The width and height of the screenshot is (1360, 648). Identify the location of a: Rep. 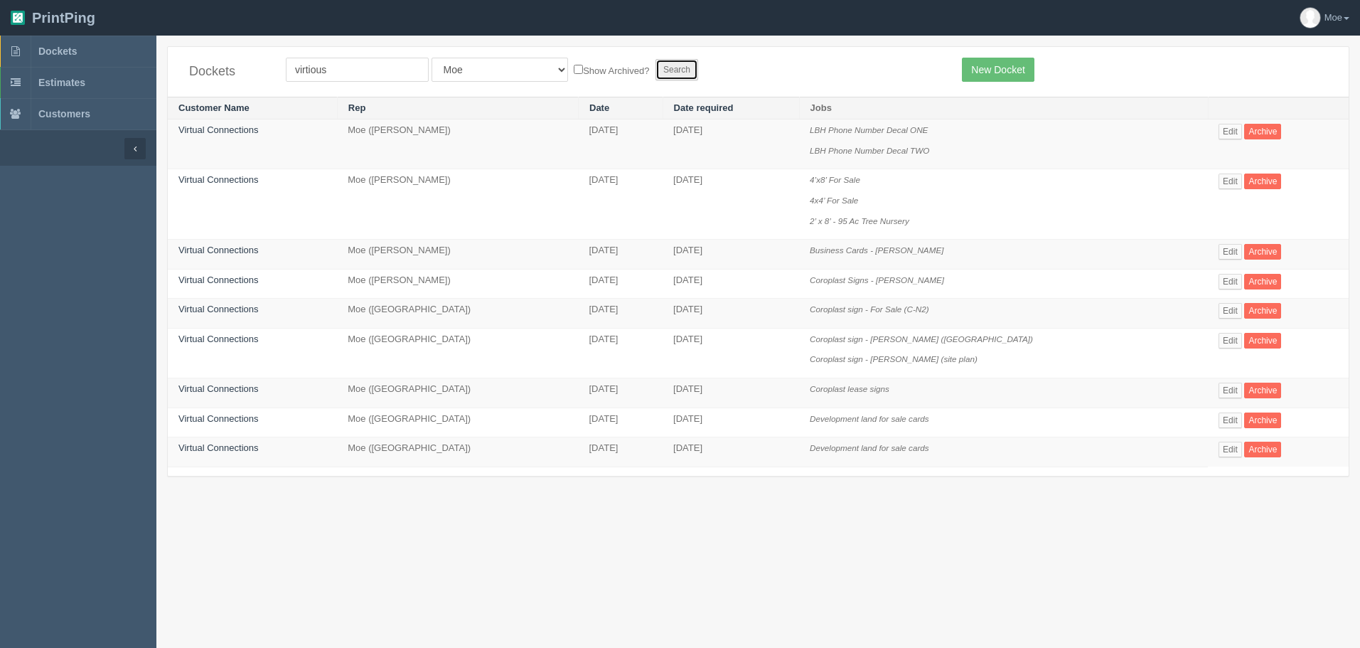
(357, 107).